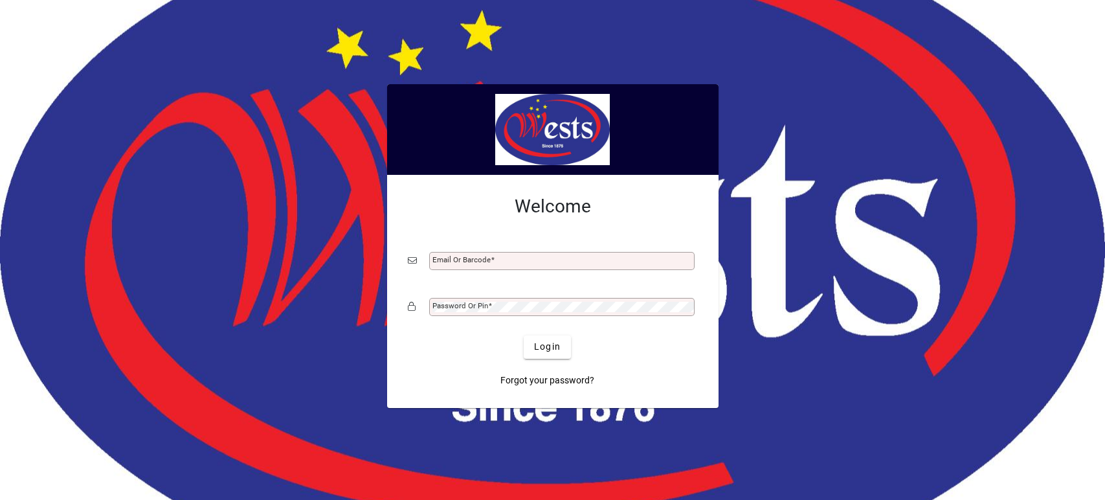 The image size is (1105, 500). What do you see at coordinates (547, 347) in the screenshot?
I see `button: Login` at bounding box center [547, 347].